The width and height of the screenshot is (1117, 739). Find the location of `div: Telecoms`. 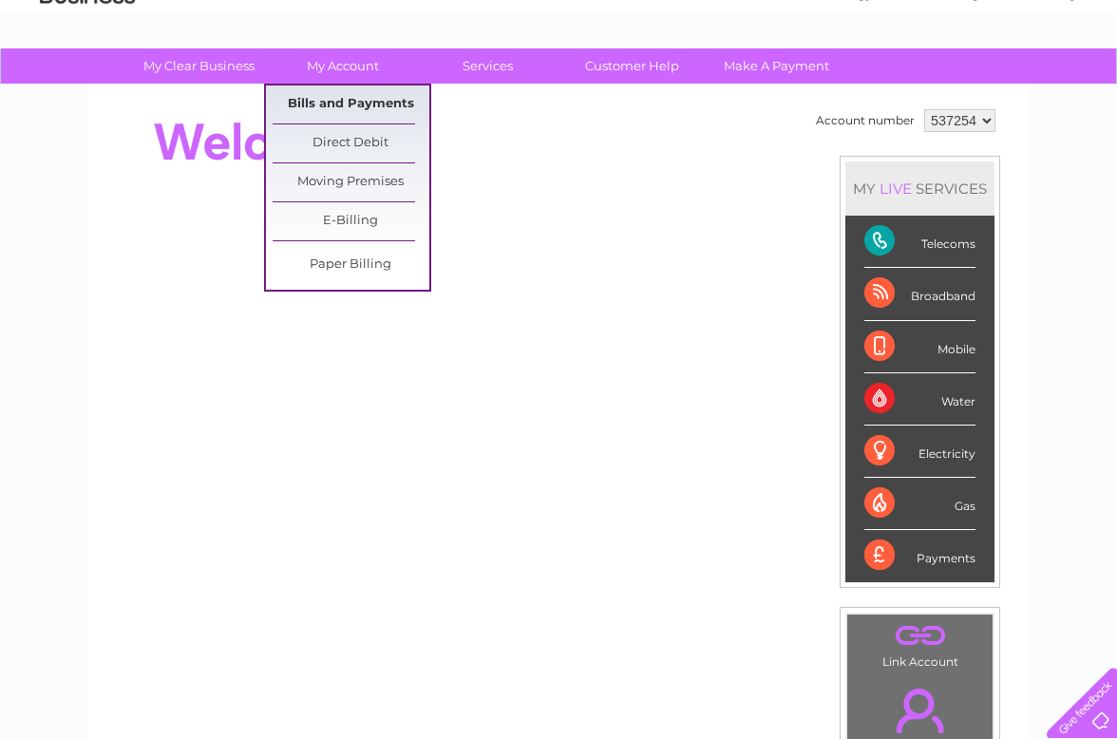

div: Telecoms is located at coordinates (919, 241).